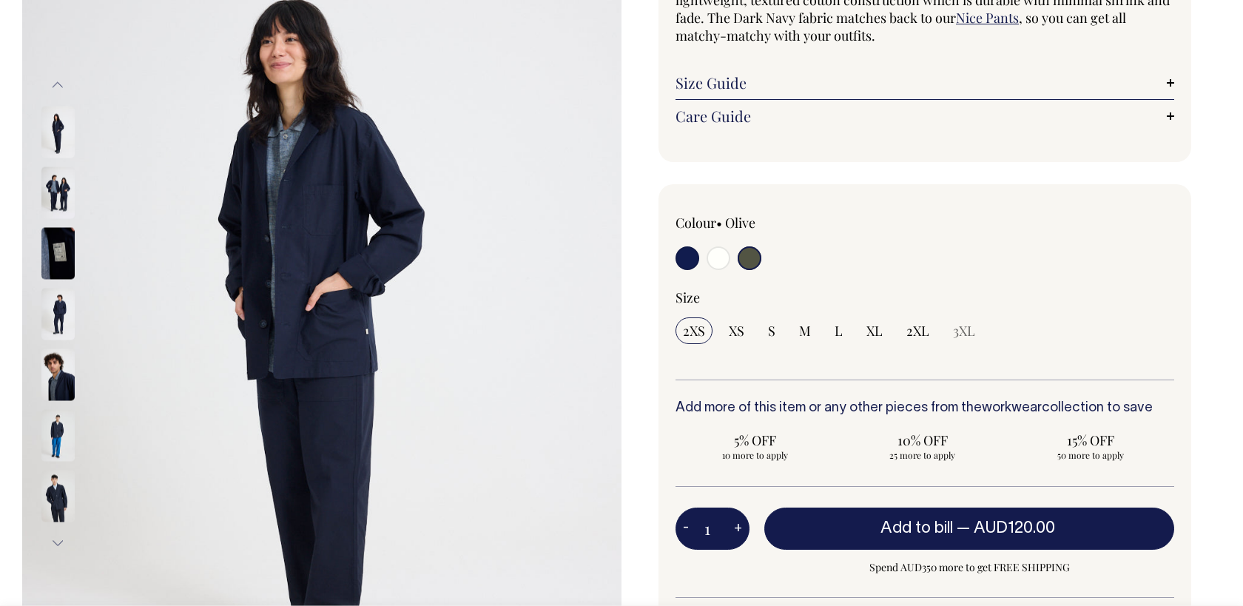 The width and height of the screenshot is (1243, 606). Describe the element at coordinates (58, 542) in the screenshot. I see `button: Next` at that location.